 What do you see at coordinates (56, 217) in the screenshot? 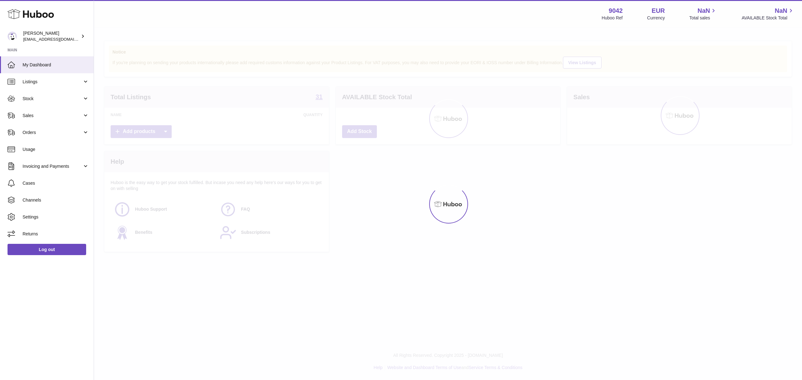
I see `span: Settings` at bounding box center [56, 217].